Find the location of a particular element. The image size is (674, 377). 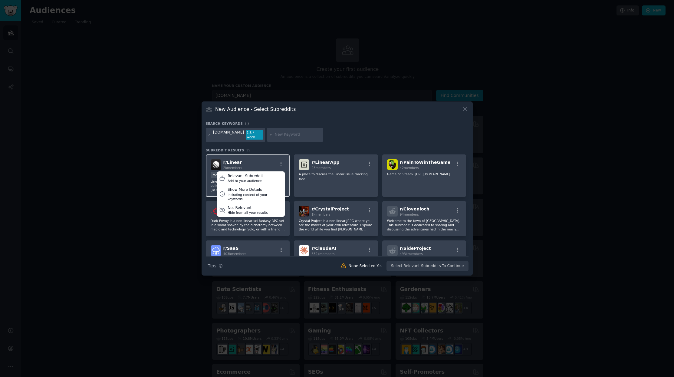

img: PainToWinTheGame is located at coordinates (392, 164).